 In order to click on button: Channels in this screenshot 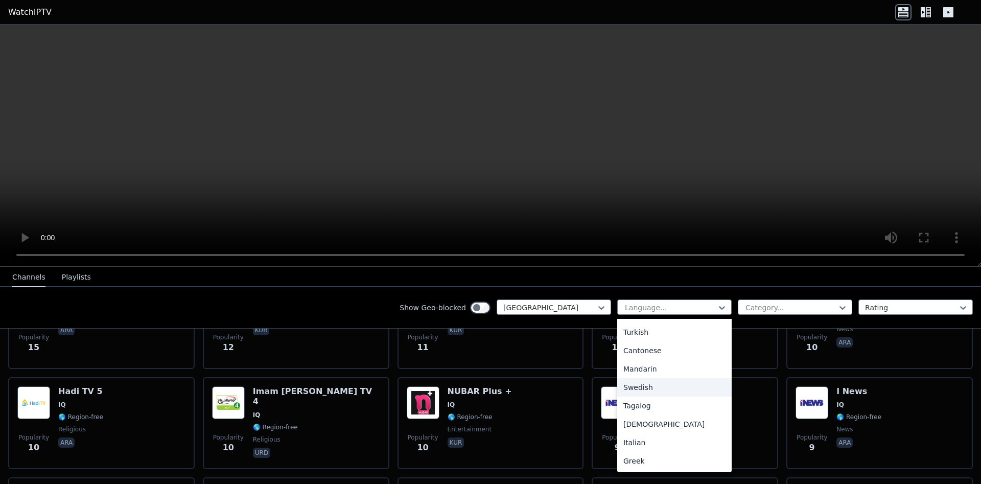, I will do `click(29, 278)`.